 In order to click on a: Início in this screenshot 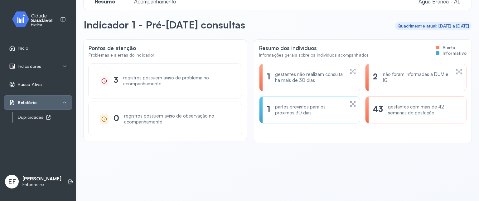, I will do `click(38, 48)`.